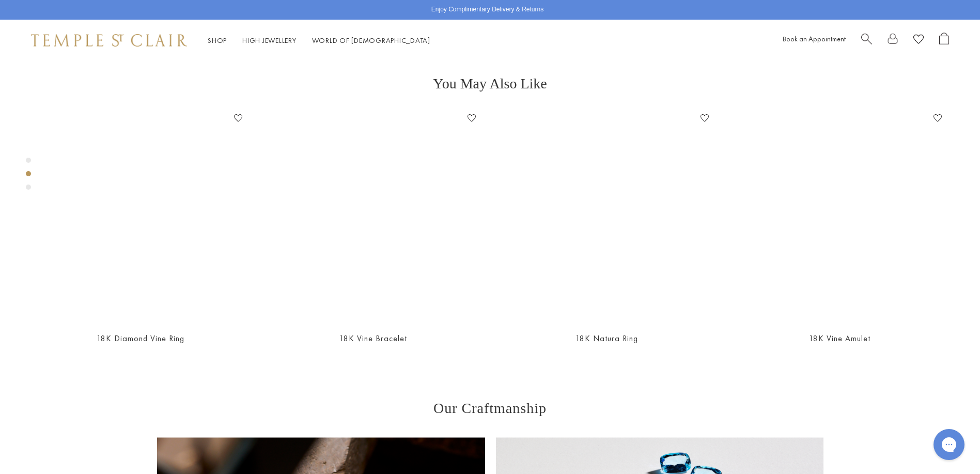 This screenshot has width=980, height=474. I want to click on nav: Main navigation, so click(319, 40).